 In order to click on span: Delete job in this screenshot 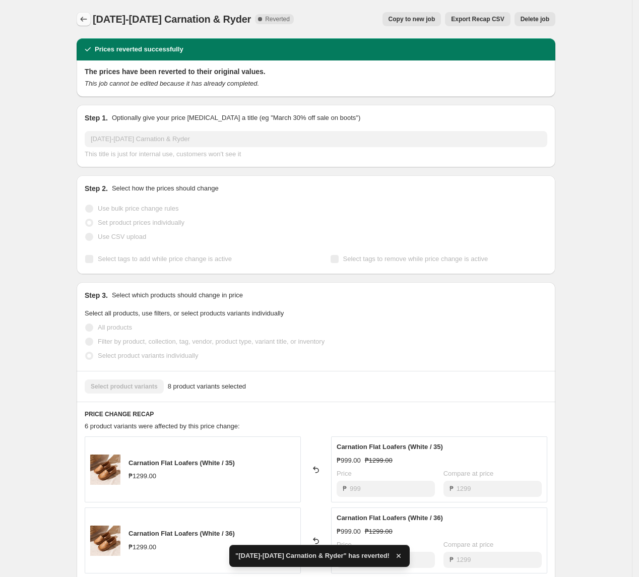, I will do `click(534, 19)`.